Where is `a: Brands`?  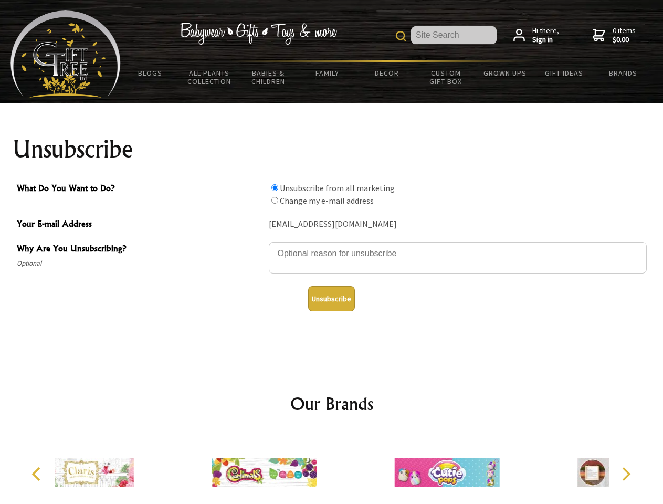
a: Brands is located at coordinates (623, 73).